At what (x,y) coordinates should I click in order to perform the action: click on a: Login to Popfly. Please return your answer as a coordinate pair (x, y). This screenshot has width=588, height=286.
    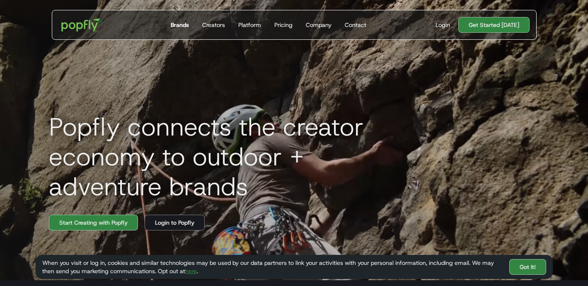
    Looking at the image, I should click on (174, 223).